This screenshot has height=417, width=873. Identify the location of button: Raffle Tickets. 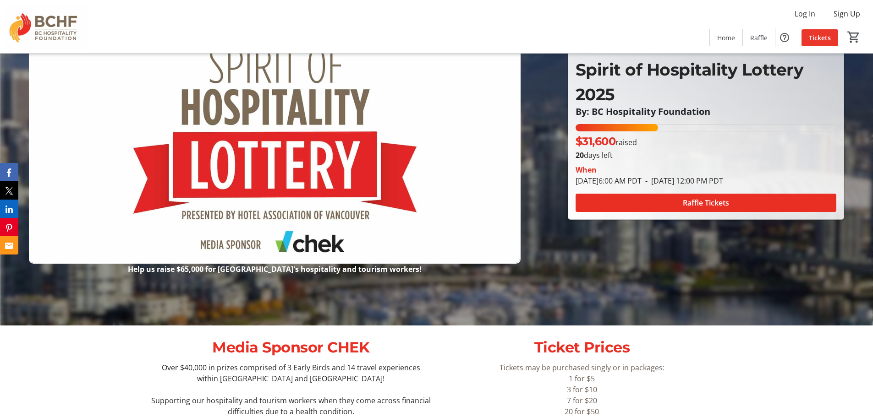
(706, 203).